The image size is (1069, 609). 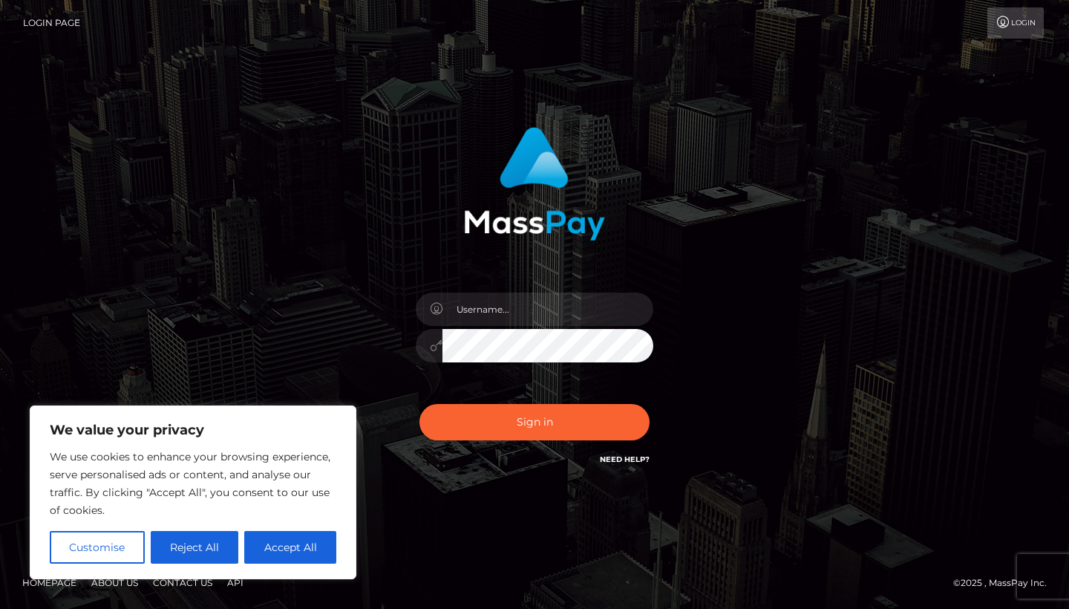 What do you see at coordinates (548, 309) in the screenshot?
I see `input: Username...` at bounding box center [548, 309].